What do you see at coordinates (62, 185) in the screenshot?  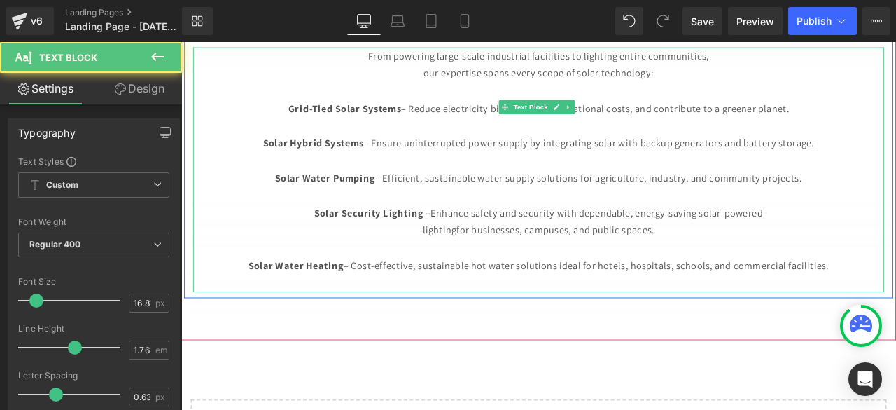 I see `b: Custom` at bounding box center [62, 185].